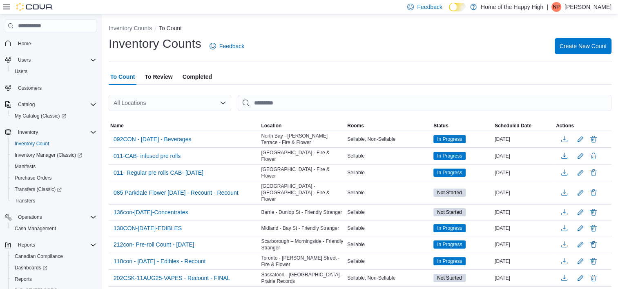 The height and width of the screenshot is (289, 618). What do you see at coordinates (32, 144) in the screenshot?
I see `span: Inventory Count` at bounding box center [32, 144].